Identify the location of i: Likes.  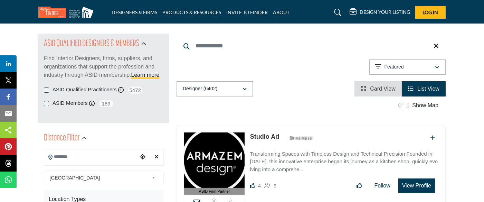
(252, 185).